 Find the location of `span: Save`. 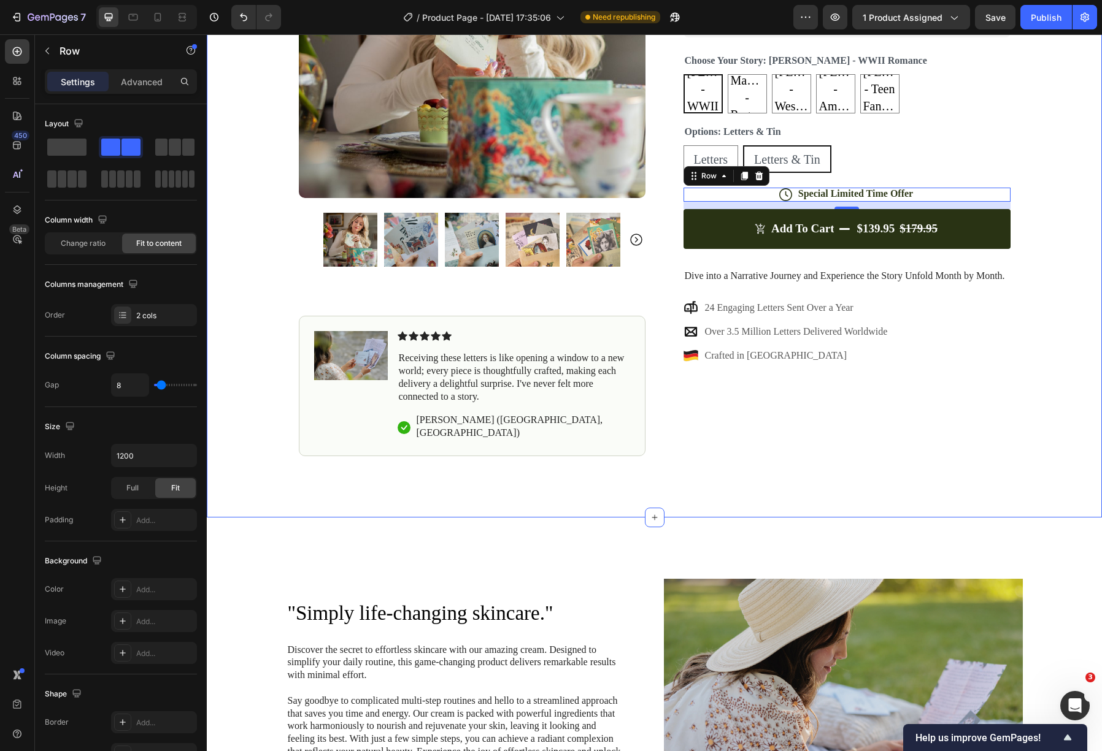

span: Save is located at coordinates (995, 17).